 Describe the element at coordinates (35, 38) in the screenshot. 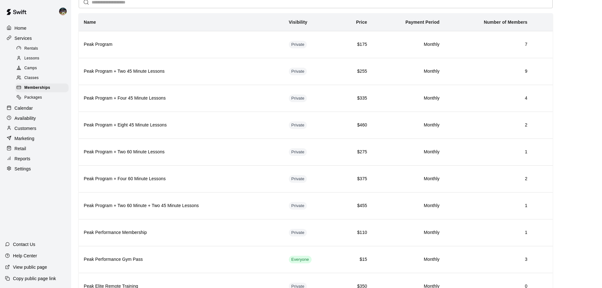

I see `div: Services` at that location.